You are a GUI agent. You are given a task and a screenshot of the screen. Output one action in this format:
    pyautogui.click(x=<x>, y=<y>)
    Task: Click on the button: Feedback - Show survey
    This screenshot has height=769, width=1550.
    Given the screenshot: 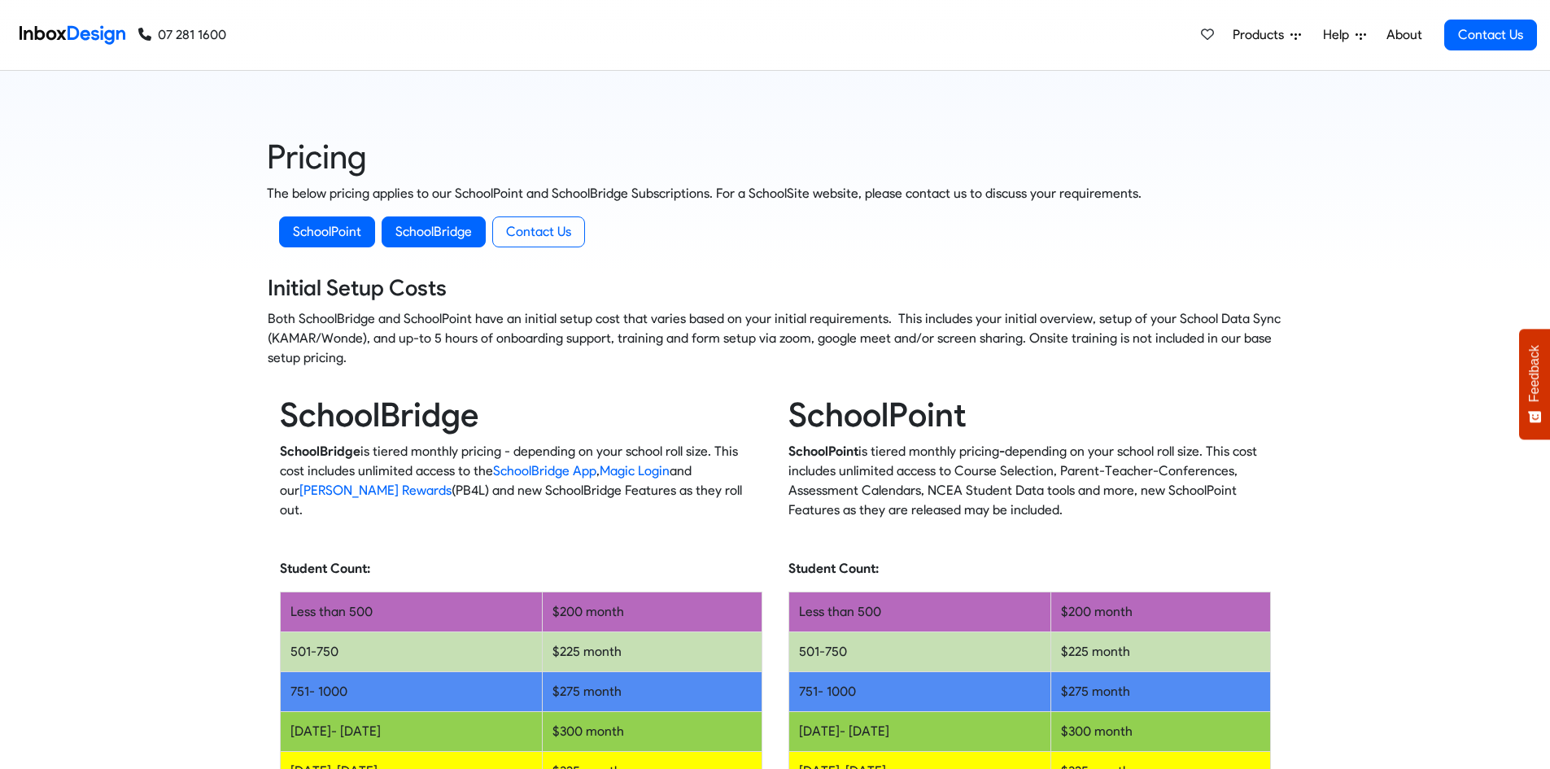 What is the action you would take?
    pyautogui.click(x=1535, y=384)
    